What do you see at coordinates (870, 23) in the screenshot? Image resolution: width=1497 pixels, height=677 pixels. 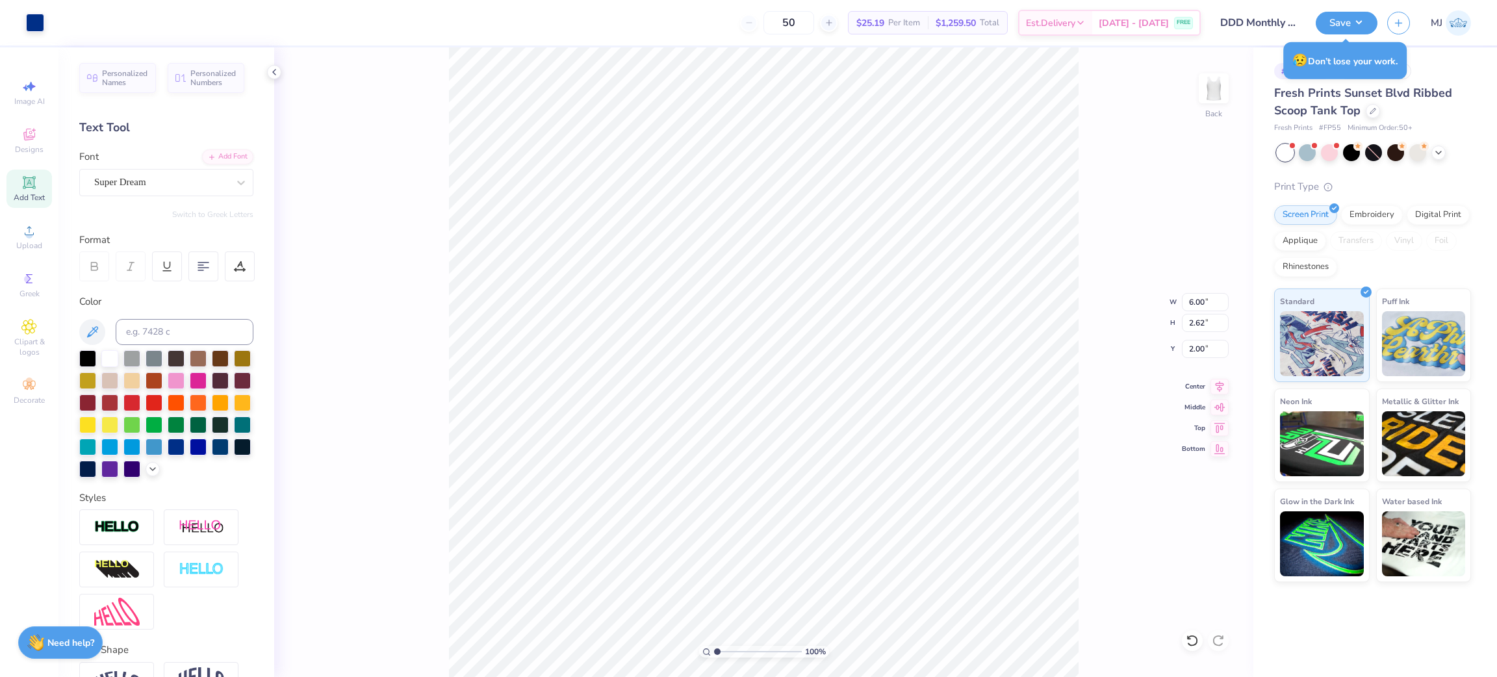 I see `span: $25.19` at bounding box center [870, 23].